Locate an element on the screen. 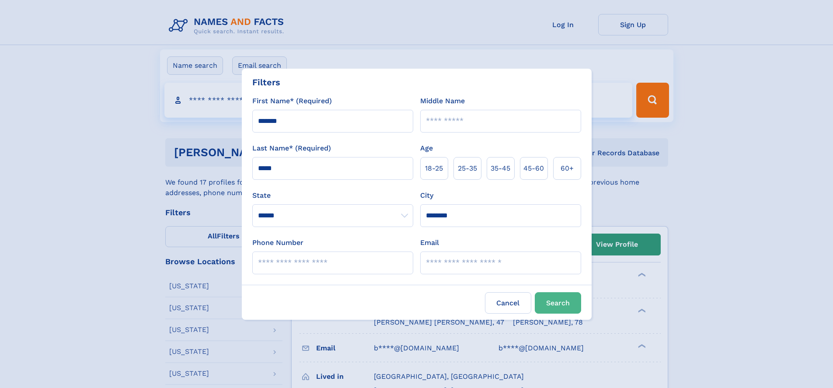 This screenshot has width=833, height=388. label: Age is located at coordinates (426, 148).